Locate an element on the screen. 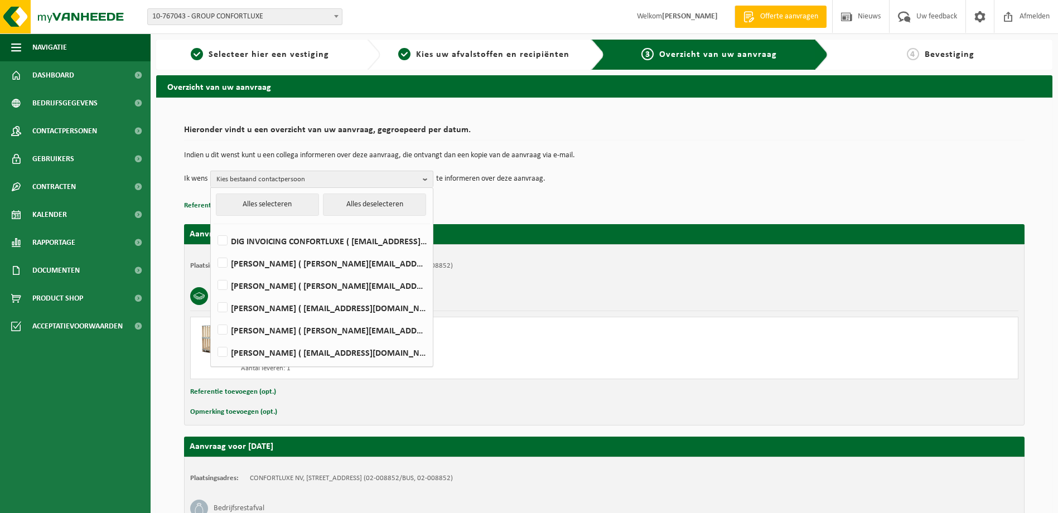 This screenshot has width=1058, height=513. span: Navigatie is located at coordinates (50, 47).